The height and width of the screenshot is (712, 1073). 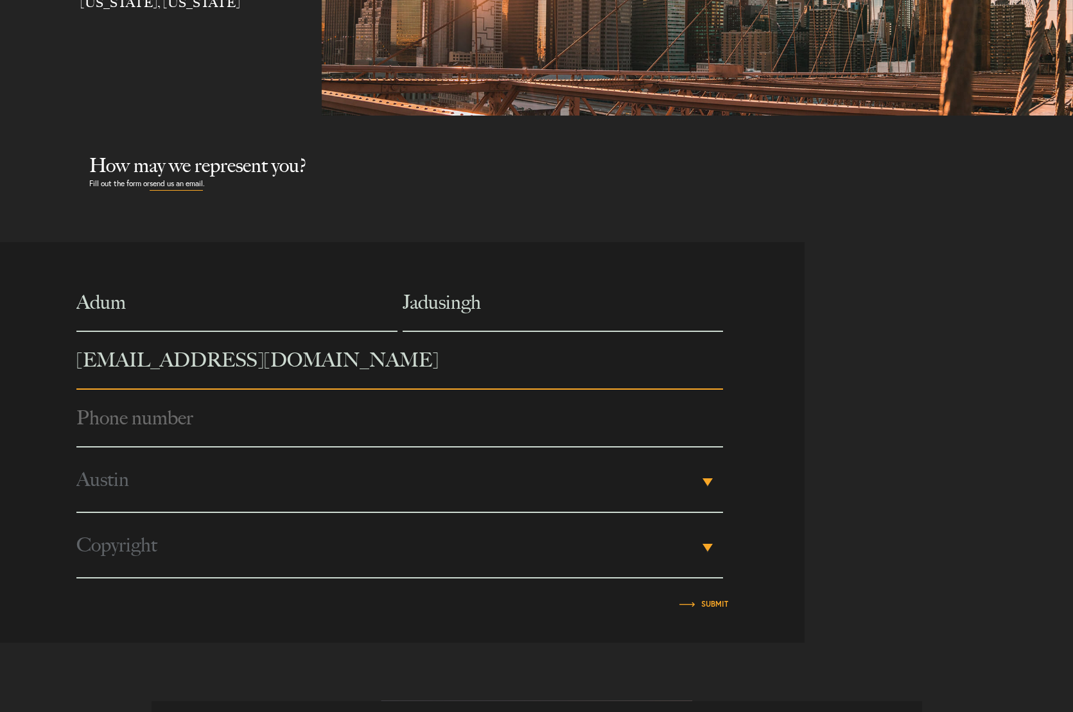 What do you see at coordinates (399, 419) in the screenshot?
I see `input: Phone number` at bounding box center [399, 419].